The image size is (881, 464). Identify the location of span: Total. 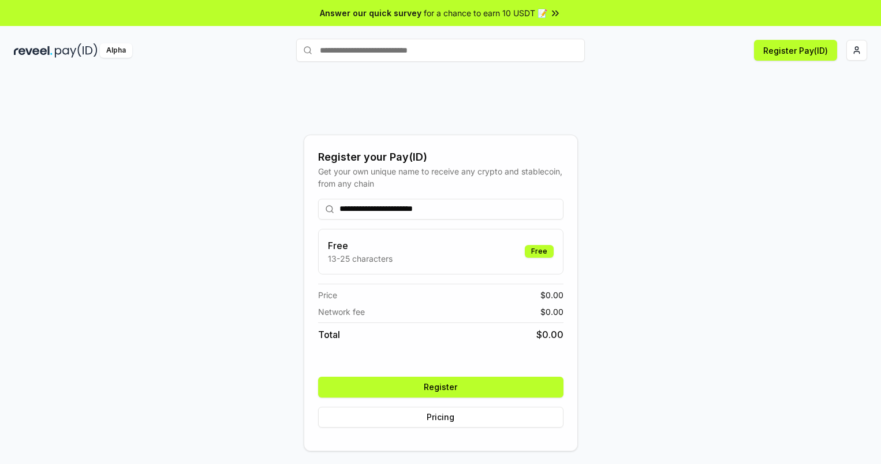
(329, 334).